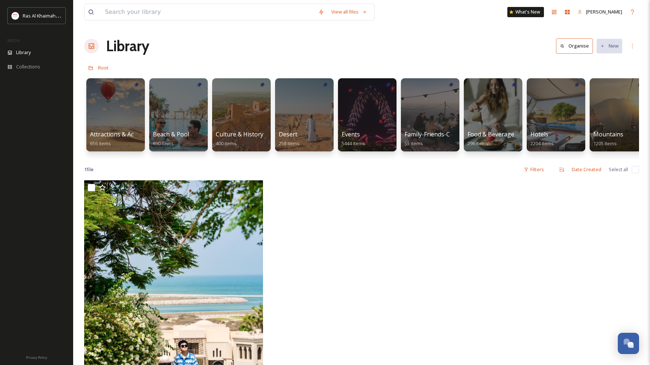  I want to click on a: Organise, so click(576, 46).